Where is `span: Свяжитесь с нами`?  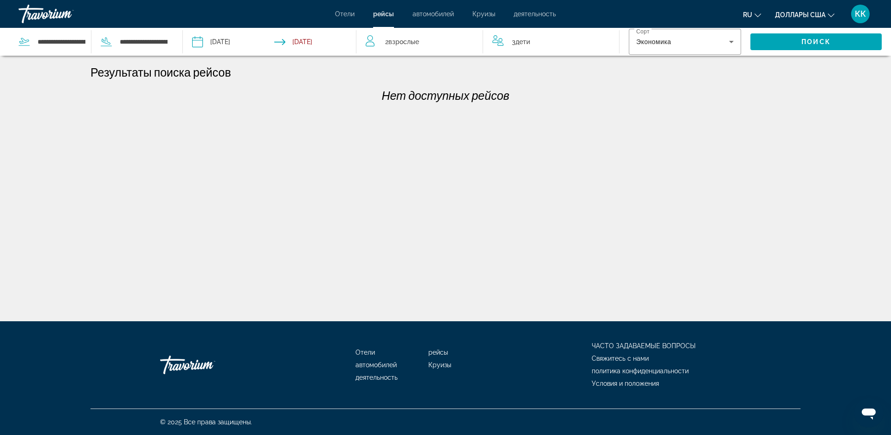 span: Свяжитесь с нами is located at coordinates (620, 358).